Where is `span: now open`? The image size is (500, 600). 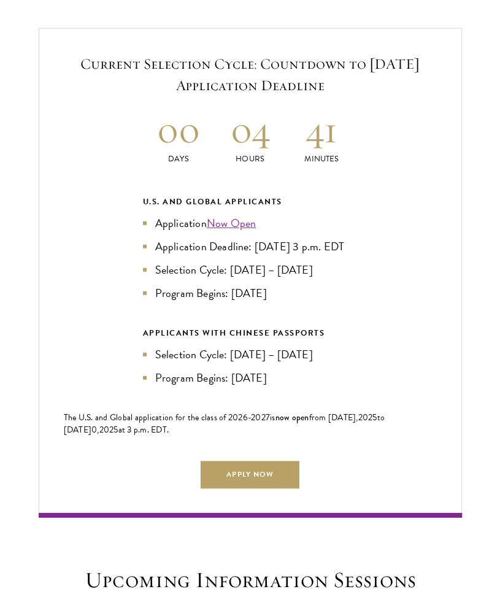 span: now open is located at coordinates (292, 417).